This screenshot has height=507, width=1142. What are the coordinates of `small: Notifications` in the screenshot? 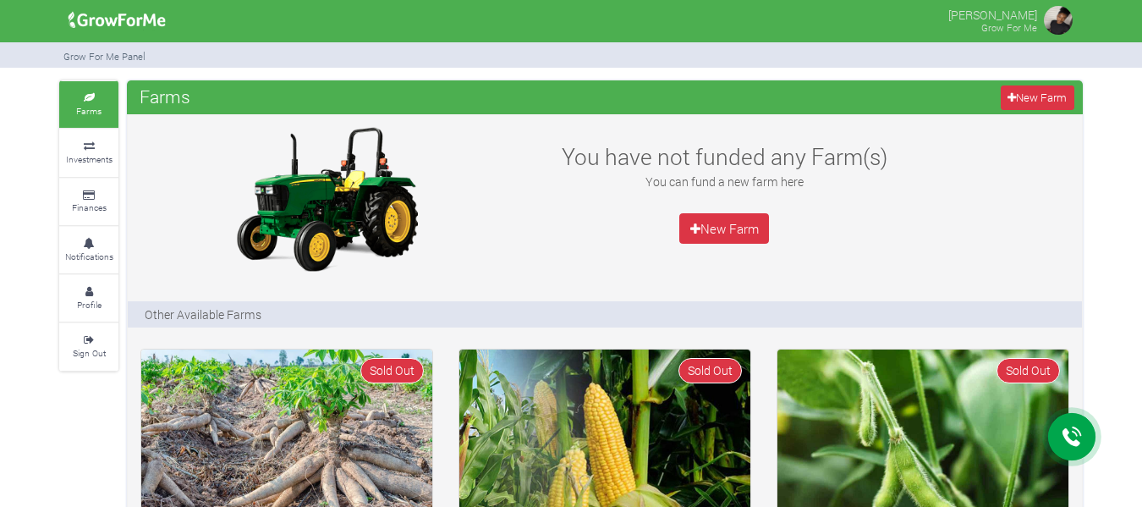 It's located at (89, 256).